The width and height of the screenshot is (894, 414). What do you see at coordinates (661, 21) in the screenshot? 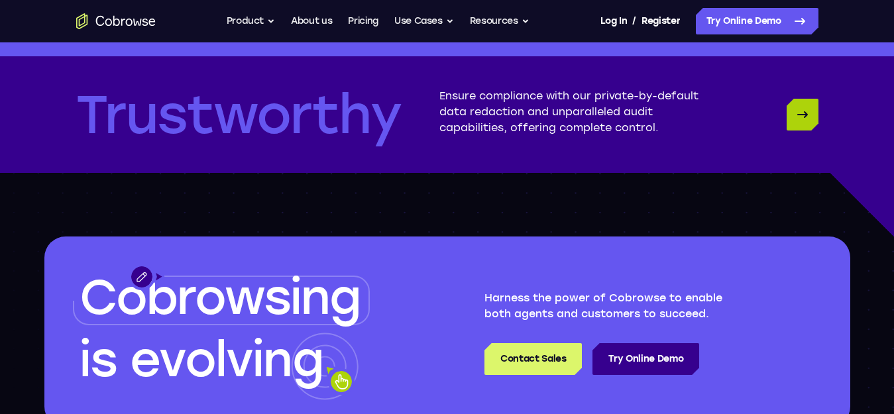
I see `a: Register` at bounding box center [661, 21].